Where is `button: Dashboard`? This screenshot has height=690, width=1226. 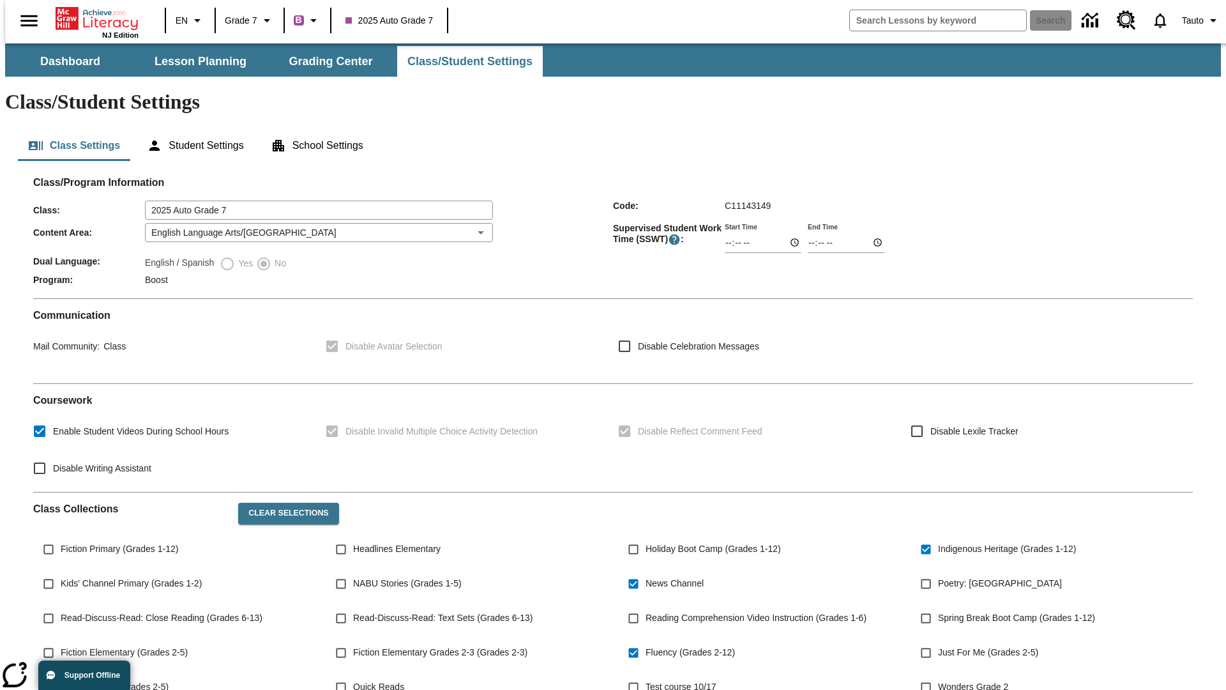 button: Dashboard is located at coordinates (70, 61).